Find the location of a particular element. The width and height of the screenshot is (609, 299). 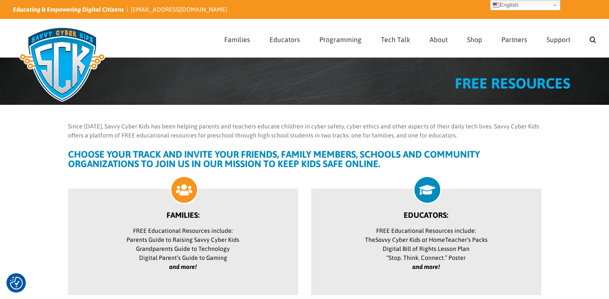

span: Educators is located at coordinates (284, 40).